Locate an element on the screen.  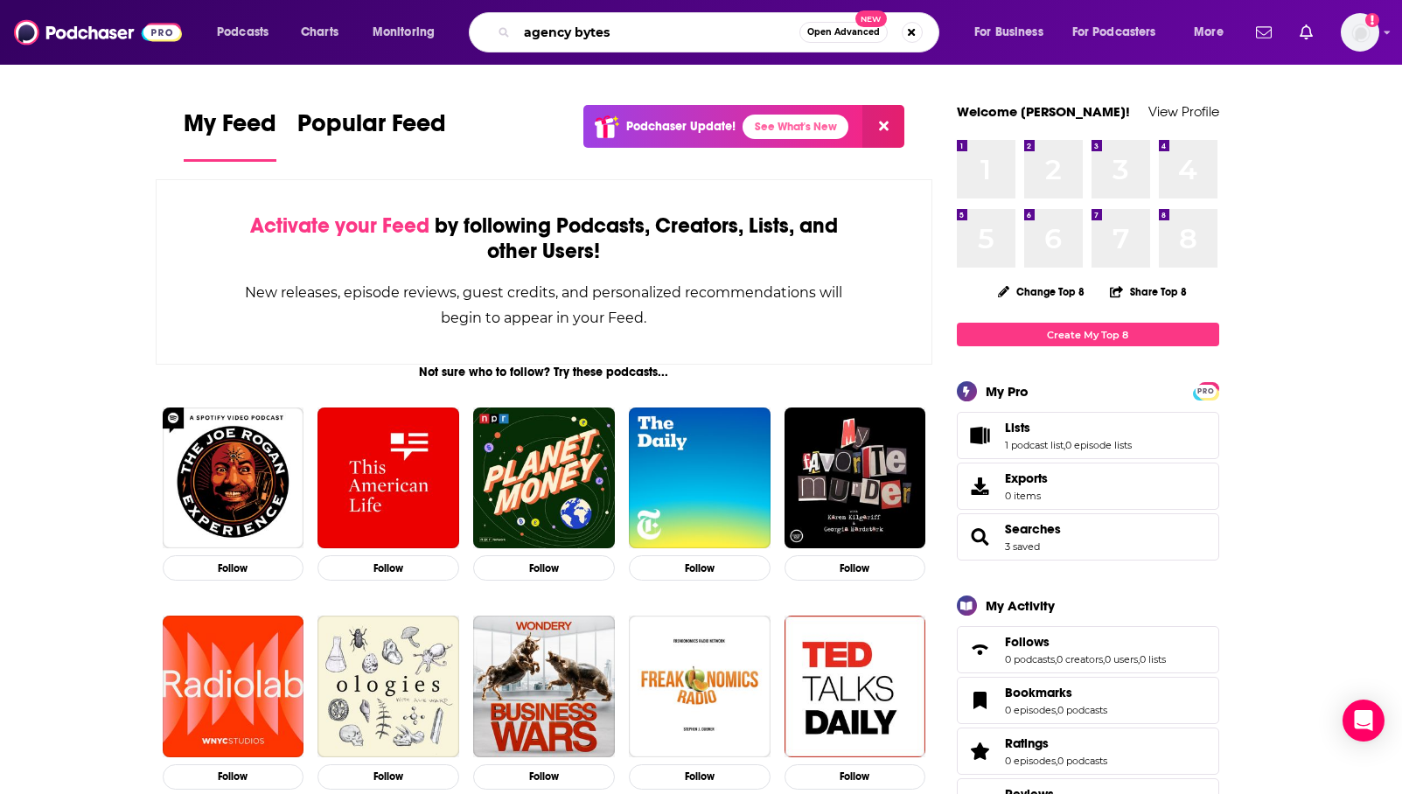
img: The Daily is located at coordinates (700, 478).